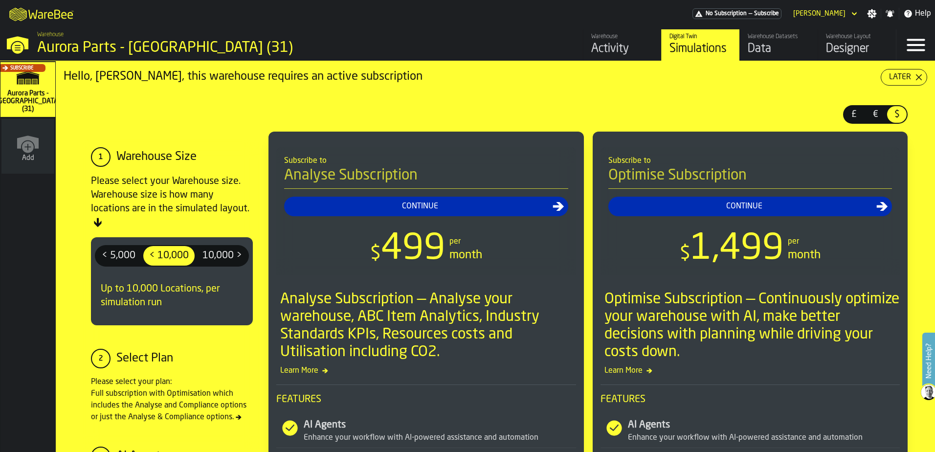 The width and height of the screenshot is (935, 452). Describe the element at coordinates (900, 77) in the screenshot. I see `div: Later` at that location.